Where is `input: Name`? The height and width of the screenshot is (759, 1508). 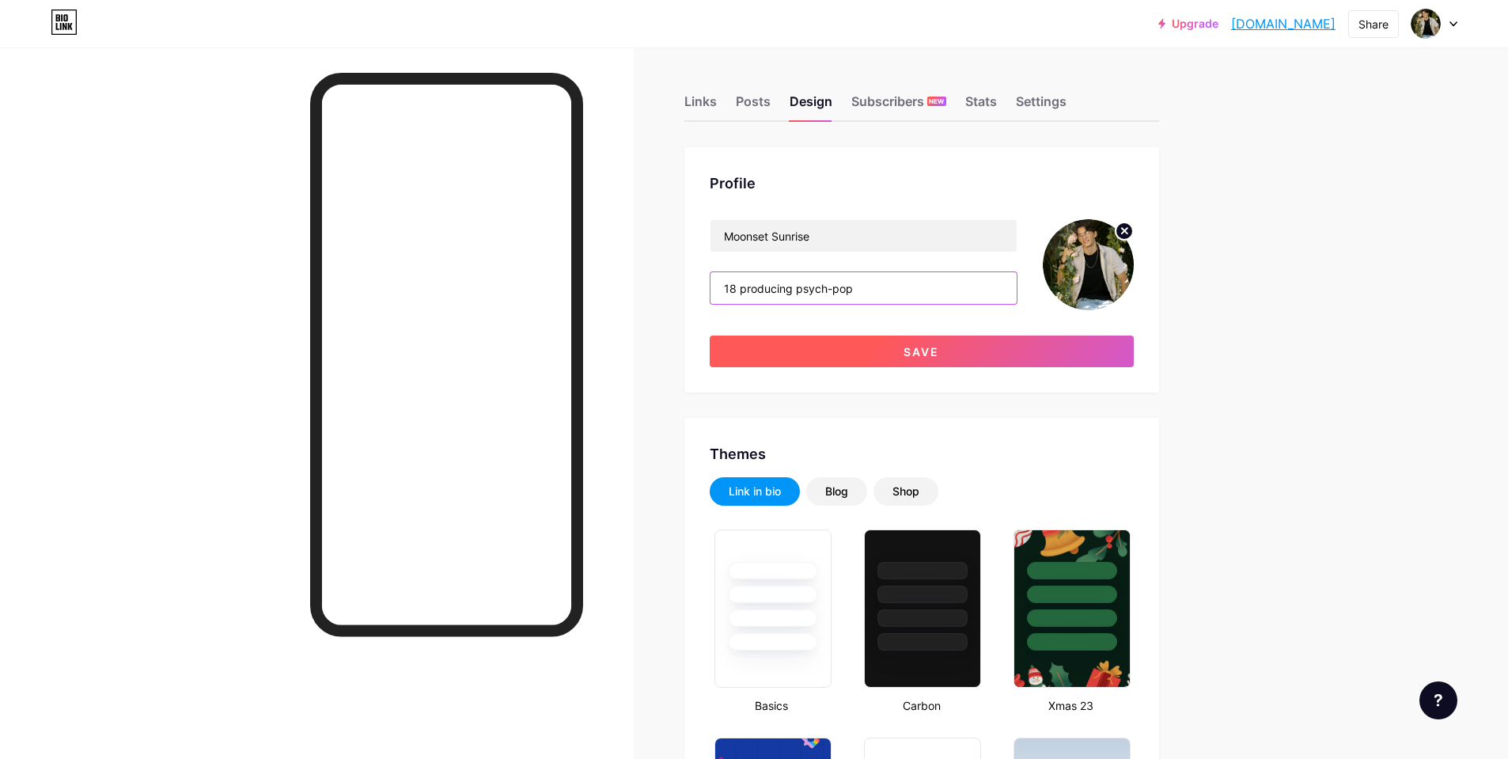 input: Name is located at coordinates (863, 236).